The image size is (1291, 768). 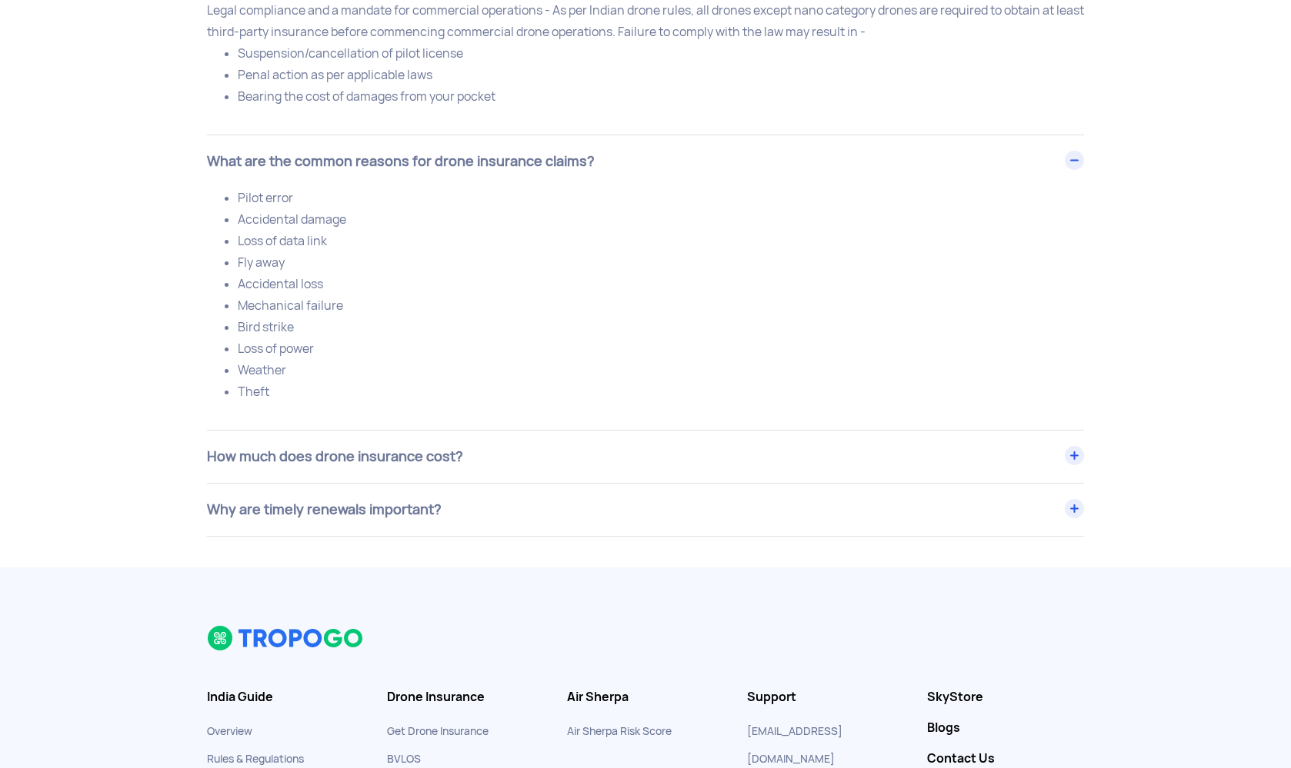 What do you see at coordinates (1005, 698) in the screenshot?
I see `a: SkyStore` at bounding box center [1005, 698].